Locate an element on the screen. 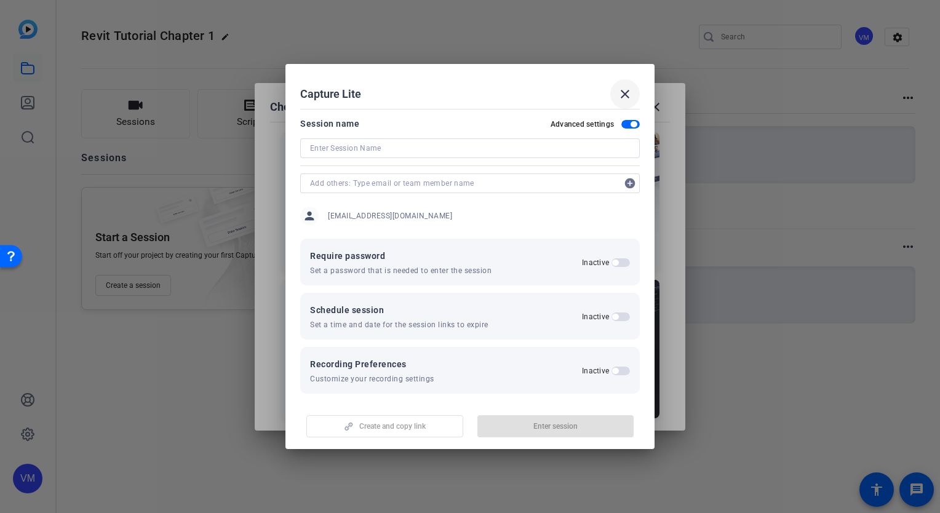  h2: Advanced settings is located at coordinates (582, 124).